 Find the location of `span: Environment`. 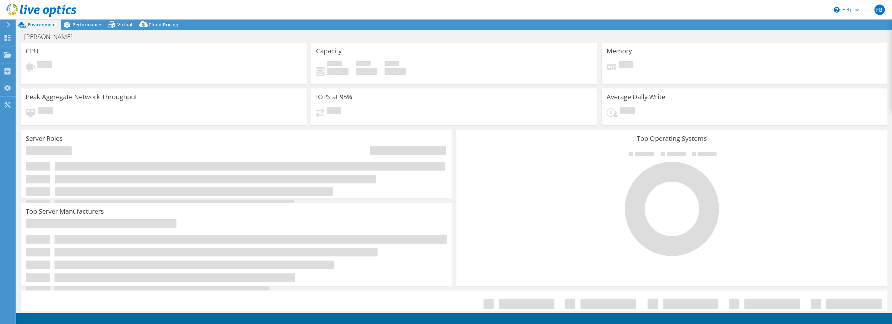

span: Environment is located at coordinates (42, 24).